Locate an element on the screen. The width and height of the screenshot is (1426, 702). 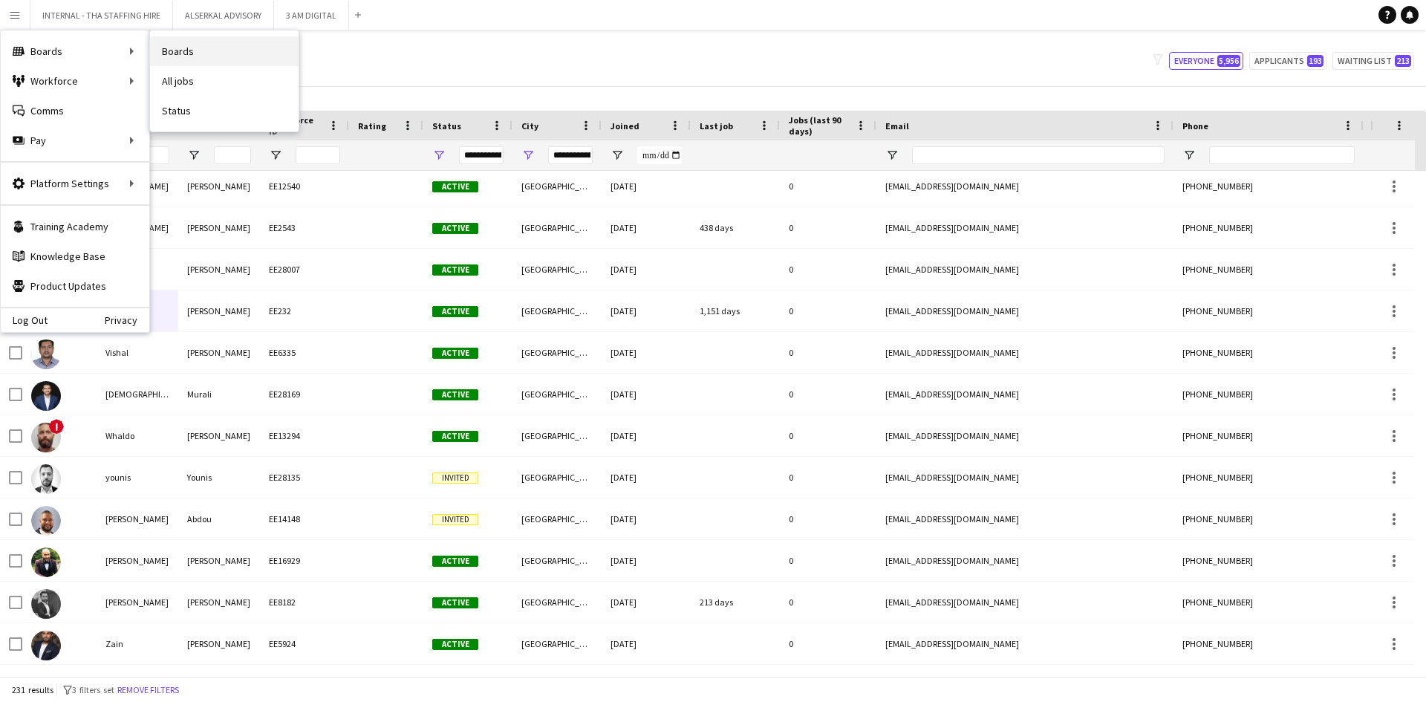
button: 3 AM DIGITAL is located at coordinates (311, 15).